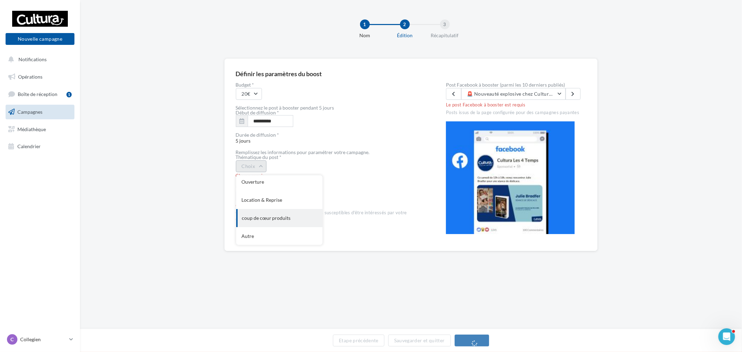  I want to click on a: C Collegien, so click(40, 340).